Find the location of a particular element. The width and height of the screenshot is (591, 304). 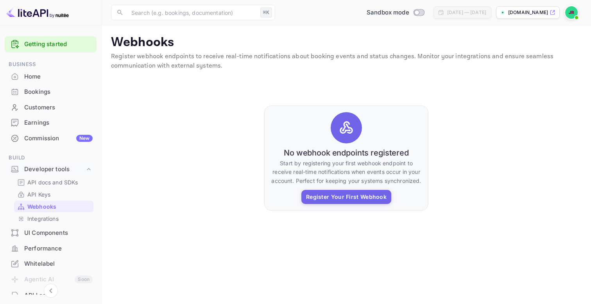

a: Home is located at coordinates (50, 76).